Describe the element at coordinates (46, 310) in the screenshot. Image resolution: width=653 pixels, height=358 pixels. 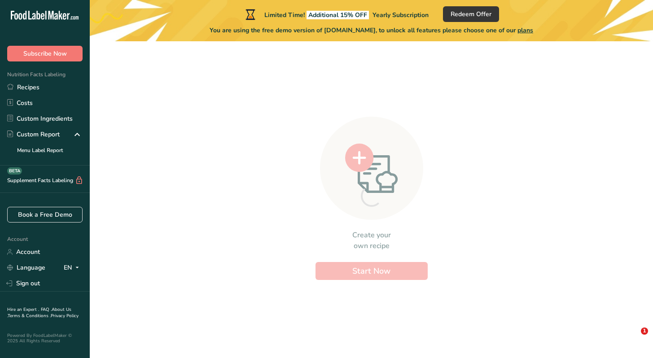
I see `a: FAQ .` at that location.